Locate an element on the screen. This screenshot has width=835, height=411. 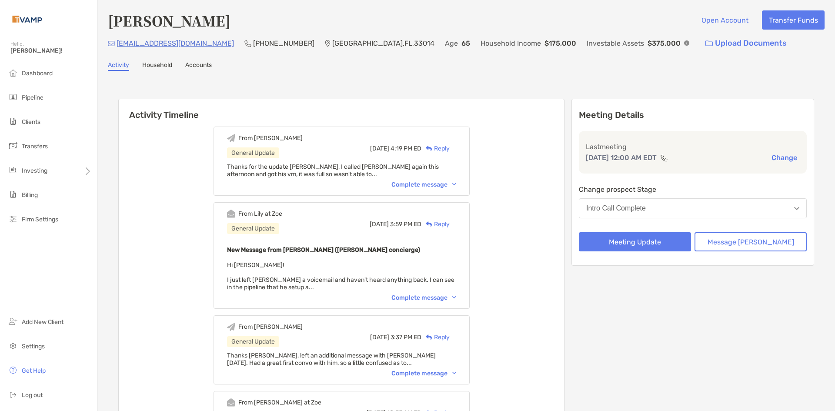
div: From Lily at Zoe is located at coordinates (260, 214).